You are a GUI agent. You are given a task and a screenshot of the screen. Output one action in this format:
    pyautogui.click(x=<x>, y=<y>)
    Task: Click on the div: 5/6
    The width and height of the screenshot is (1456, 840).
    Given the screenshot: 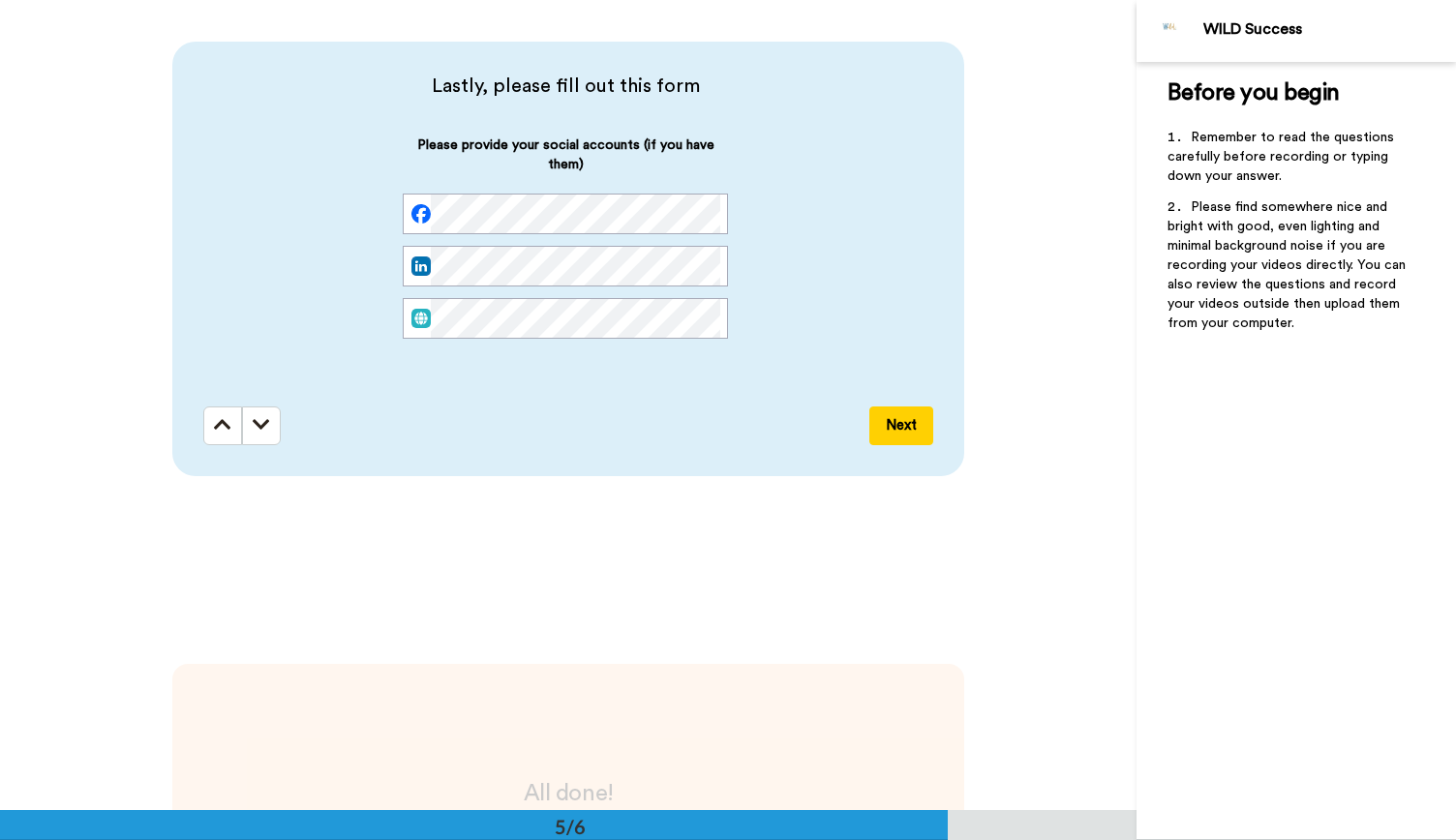 What is the action you would take?
    pyautogui.click(x=570, y=826)
    